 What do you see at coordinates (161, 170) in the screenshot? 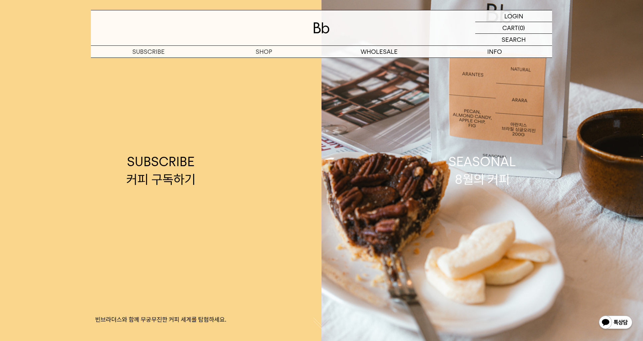
I see `div: SUBSCRIBE 커피 구독하기` at bounding box center [161, 170].